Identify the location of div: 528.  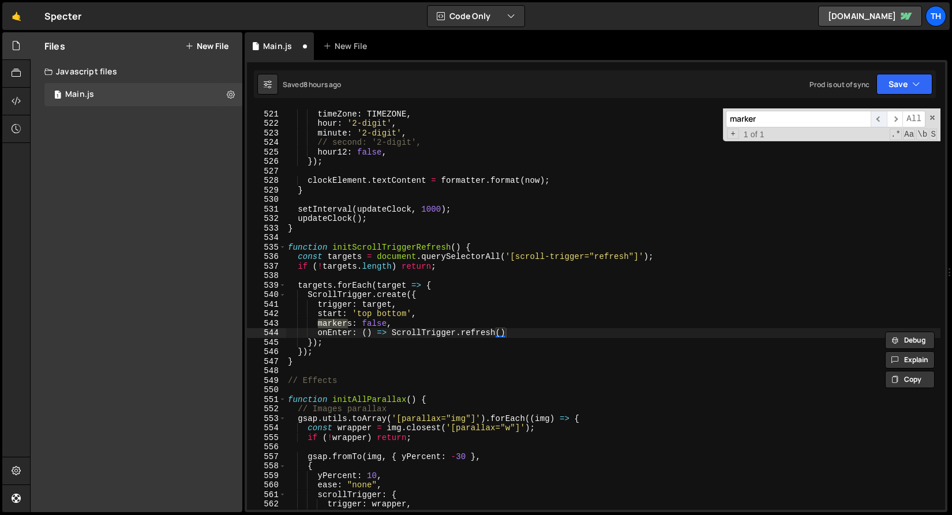
(266, 181).